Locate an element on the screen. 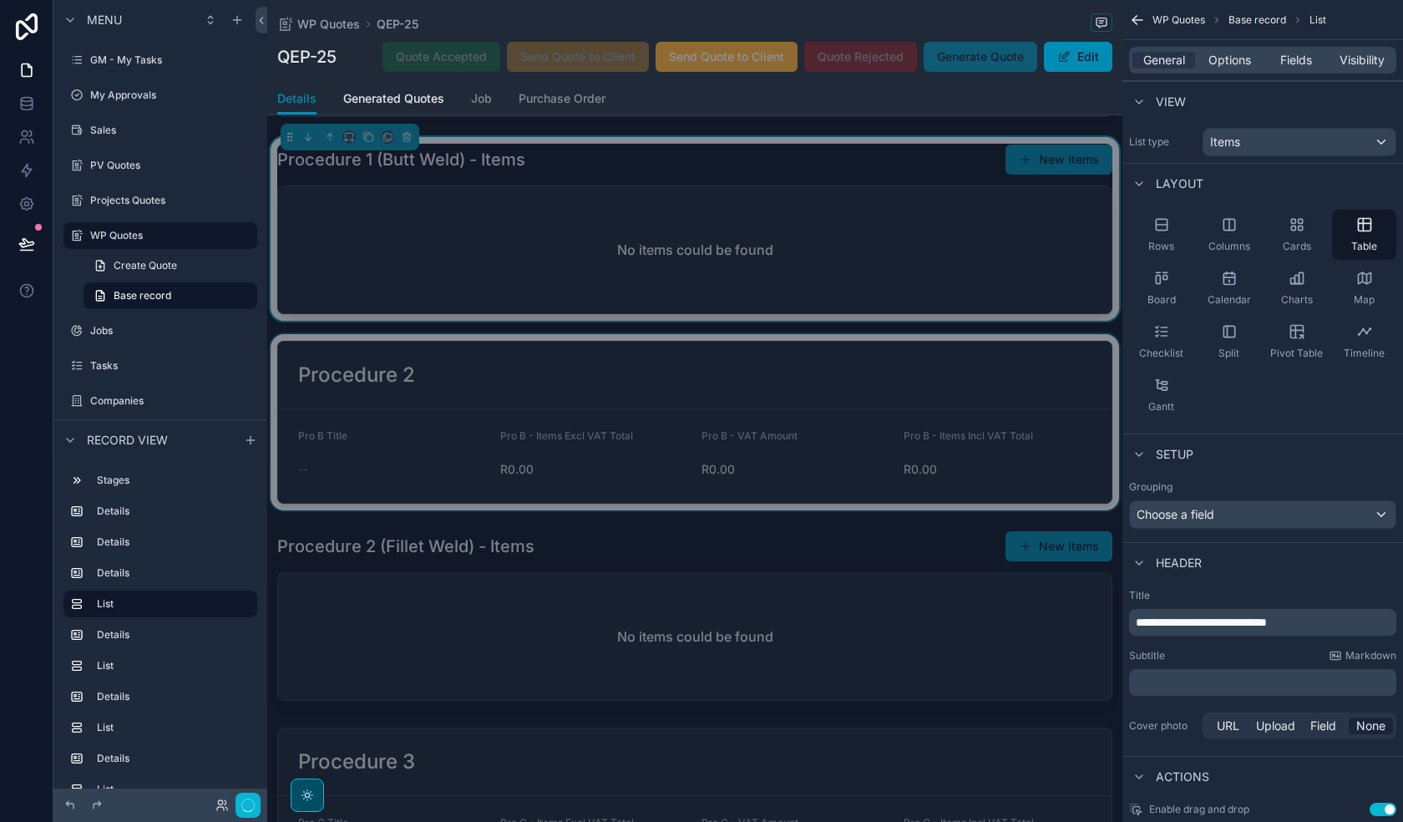  span: URL is located at coordinates (1227, 726).